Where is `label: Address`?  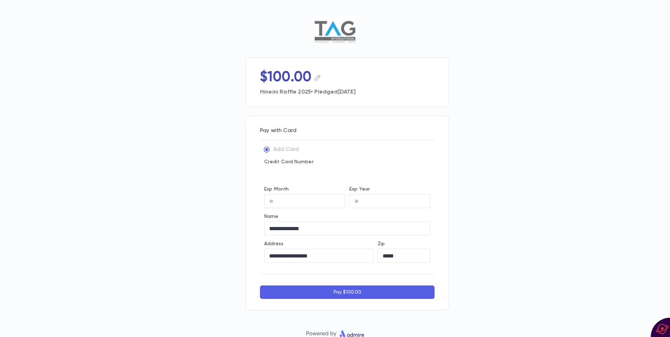 label: Address is located at coordinates (274, 244).